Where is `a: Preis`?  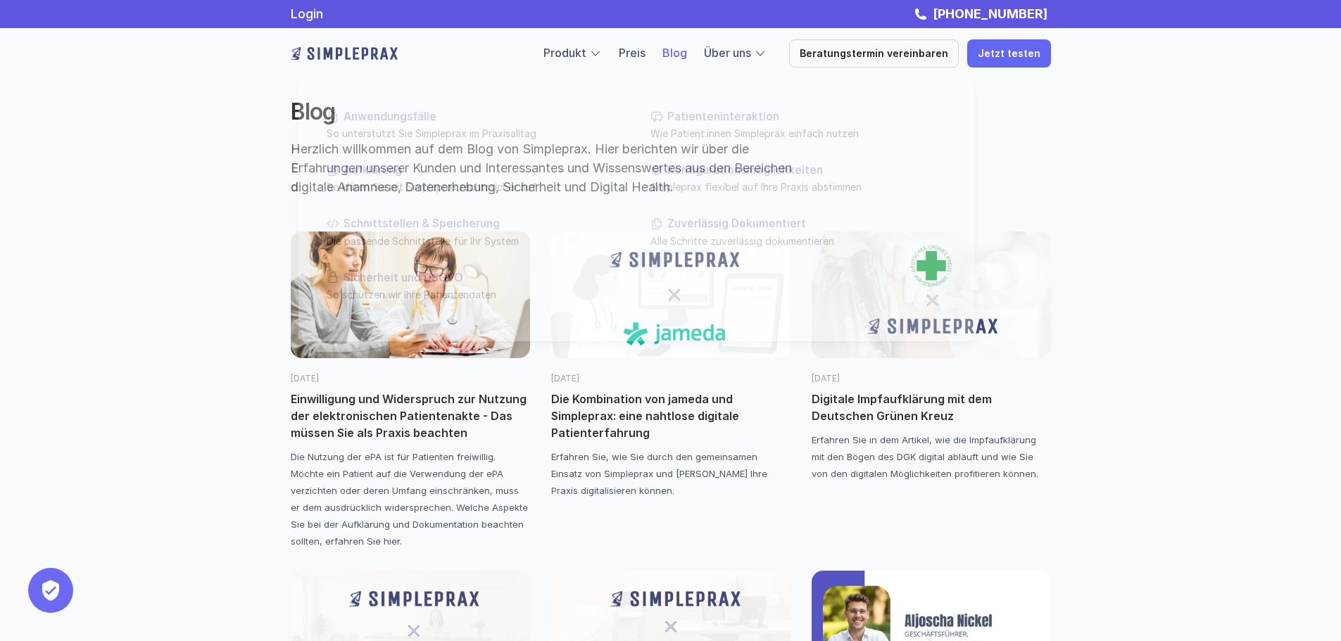
a: Preis is located at coordinates (632, 53).